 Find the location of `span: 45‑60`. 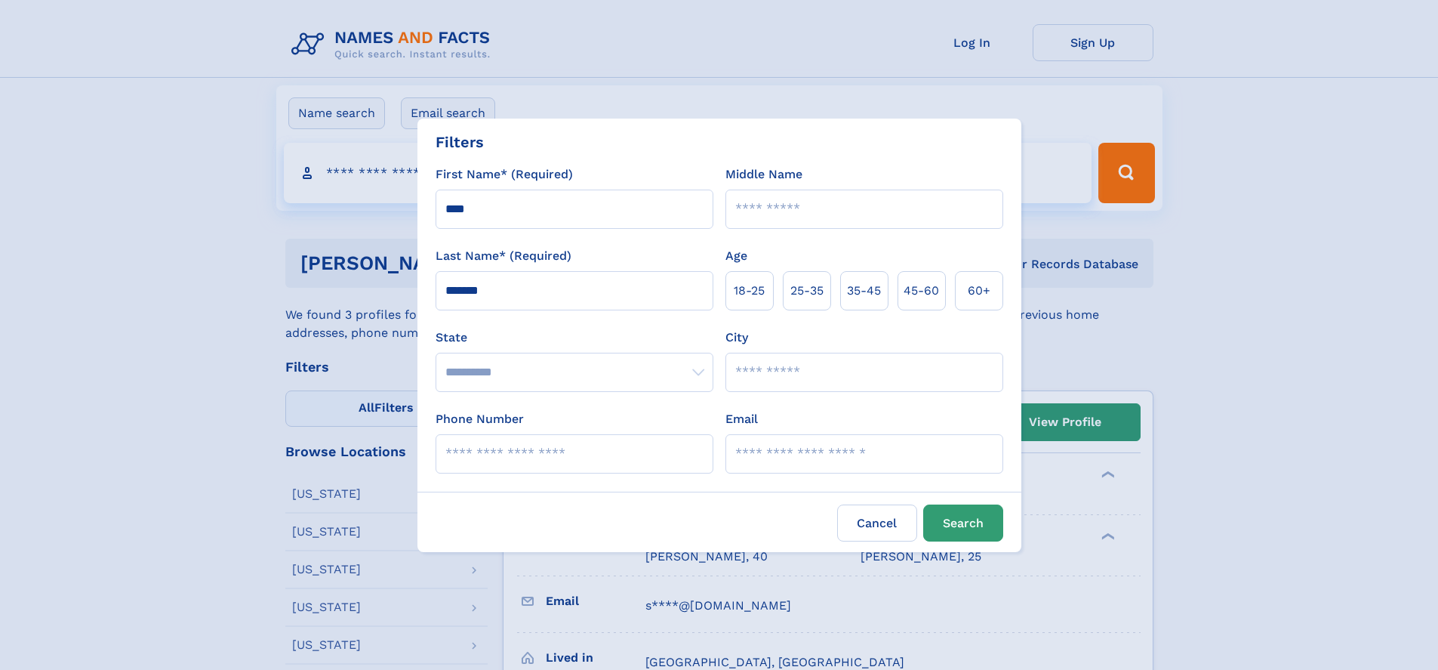

span: 45‑60 is located at coordinates (921, 291).